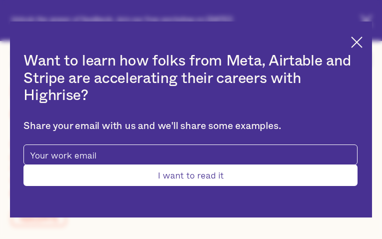  I want to click on input: Your work email, so click(190, 154).